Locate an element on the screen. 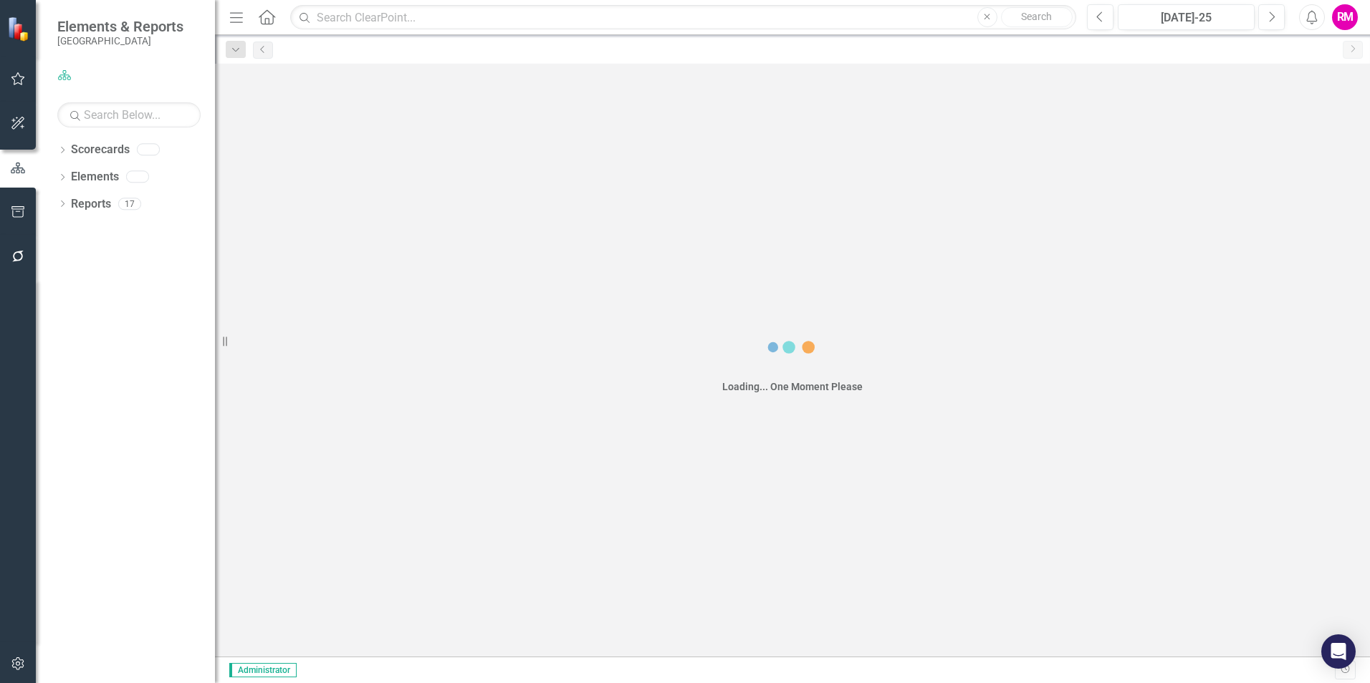  span: Administrator is located at coordinates (263, 671).